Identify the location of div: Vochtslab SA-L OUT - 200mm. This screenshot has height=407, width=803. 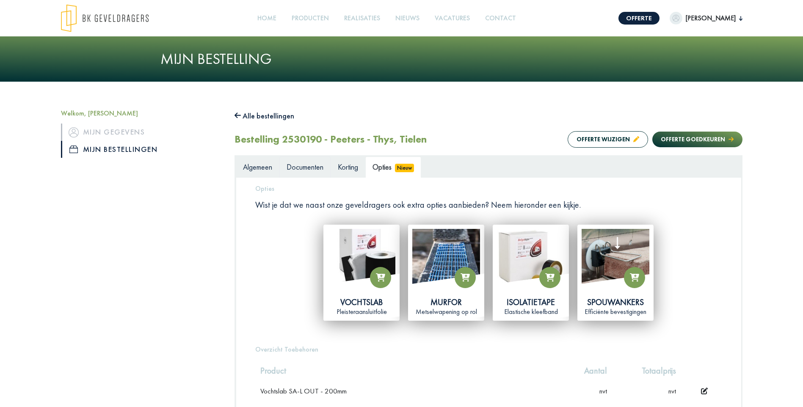
(408, 391).